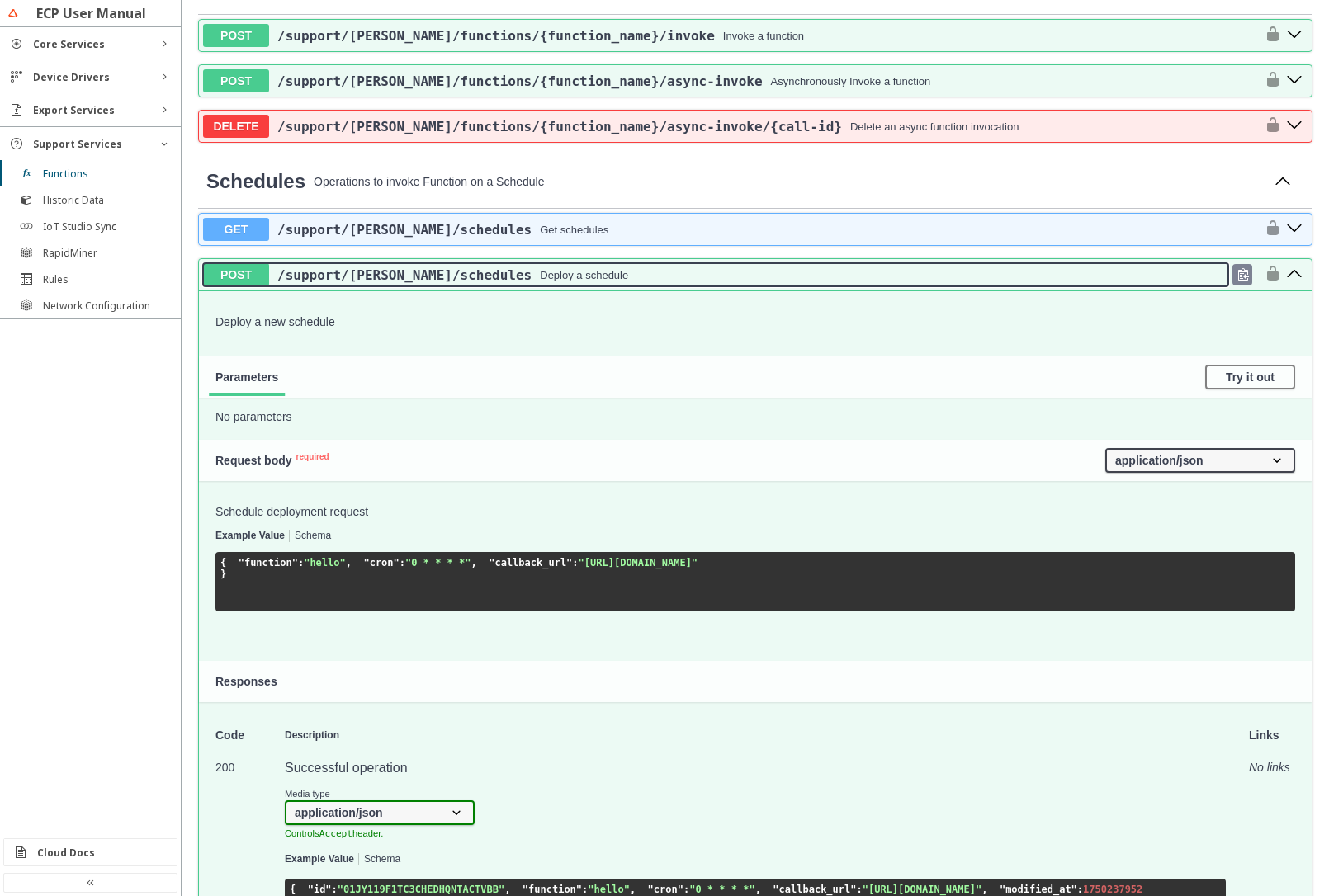  Describe the element at coordinates (336, 833) in the screenshot. I see `code: Accept` at that location.